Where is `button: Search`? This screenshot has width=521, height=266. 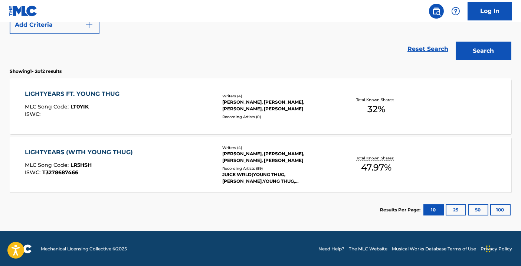
button: Search is located at coordinates (484, 51).